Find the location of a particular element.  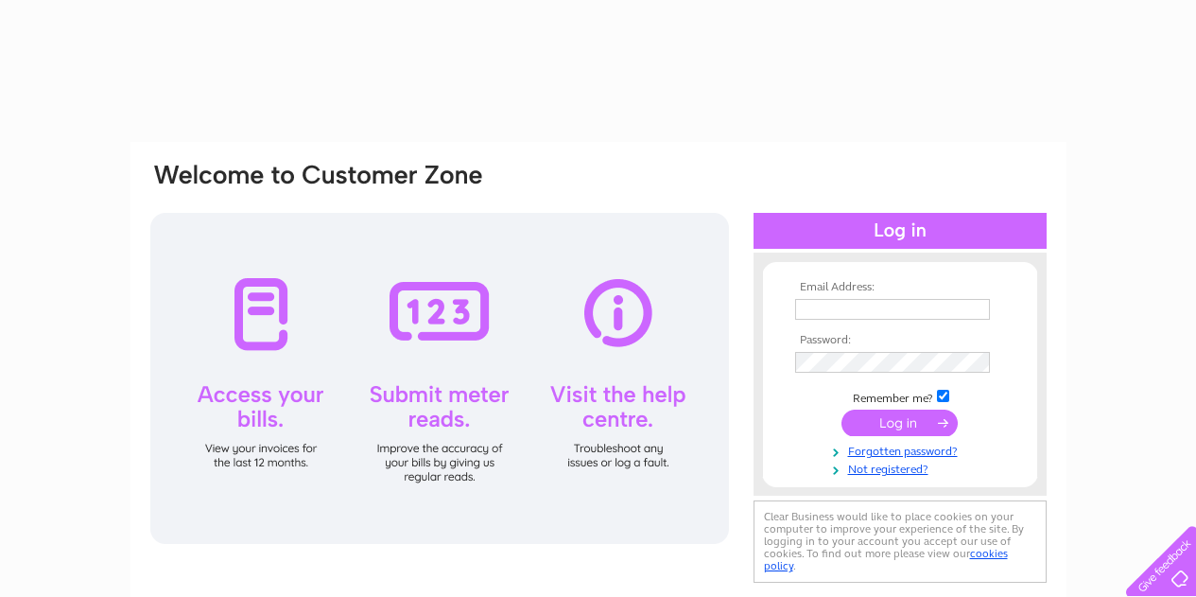

a: Forgotten password? is located at coordinates (902, 449).